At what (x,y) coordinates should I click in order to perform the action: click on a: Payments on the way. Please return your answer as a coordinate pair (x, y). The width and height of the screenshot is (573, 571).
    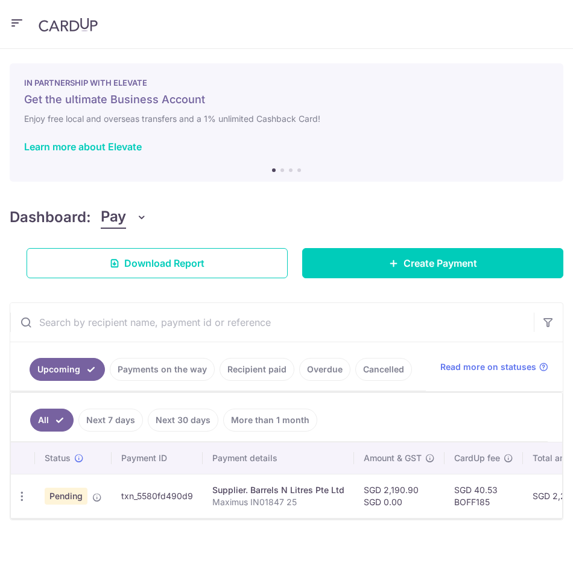
    Looking at the image, I should click on (162, 369).